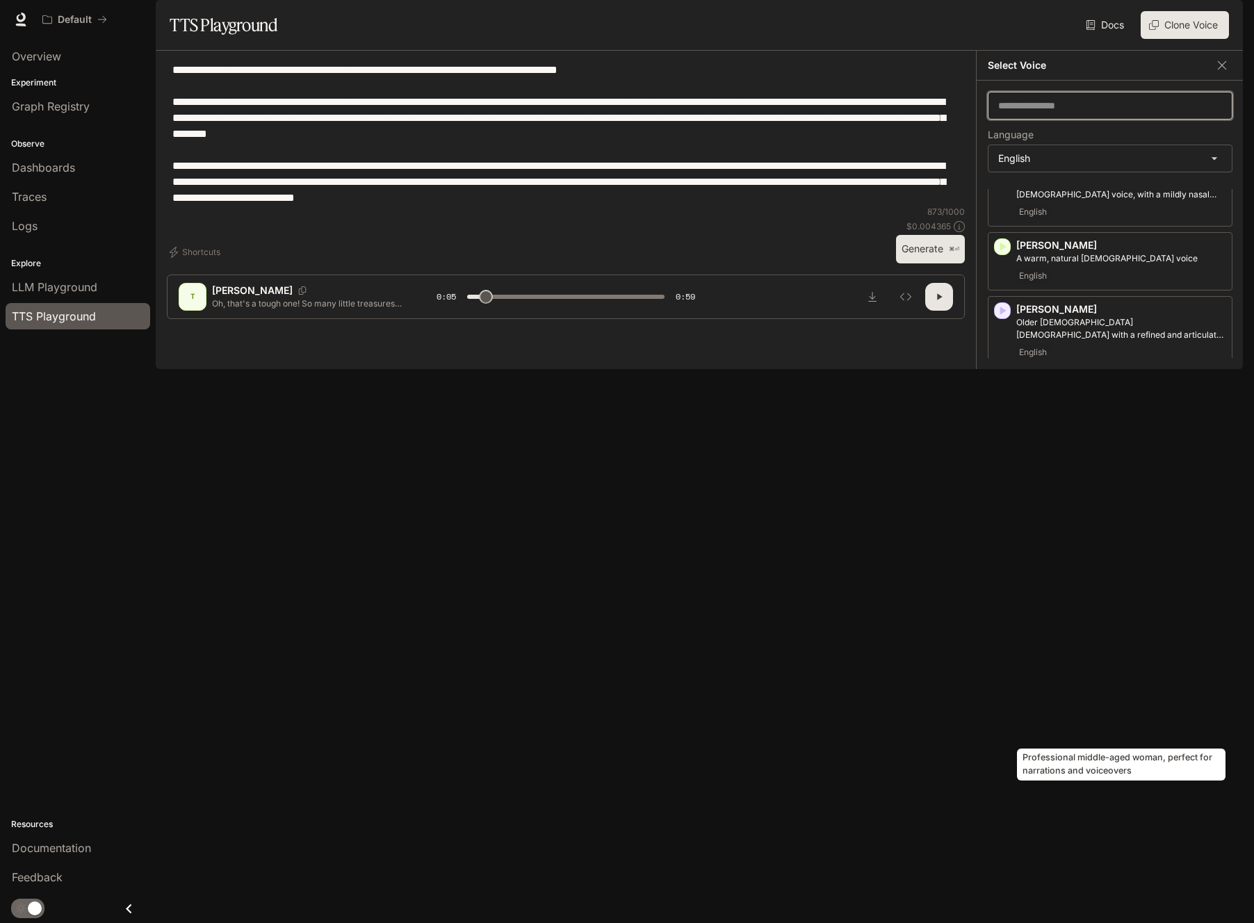  What do you see at coordinates (196, 252) in the screenshot?
I see `button: Shortcuts` at bounding box center [196, 252].